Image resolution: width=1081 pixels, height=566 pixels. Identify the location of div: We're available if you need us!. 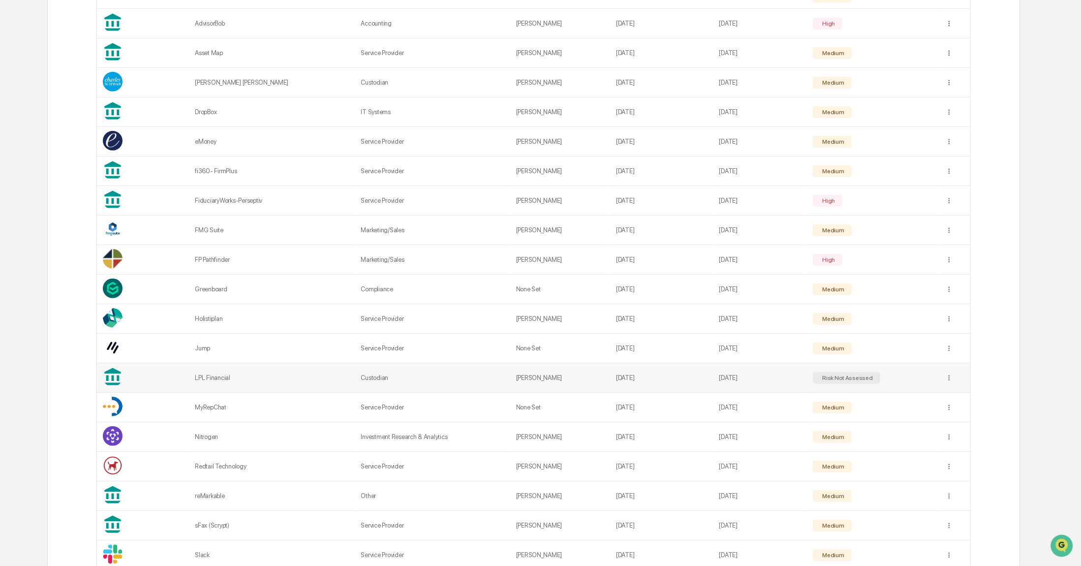
(90, 89).